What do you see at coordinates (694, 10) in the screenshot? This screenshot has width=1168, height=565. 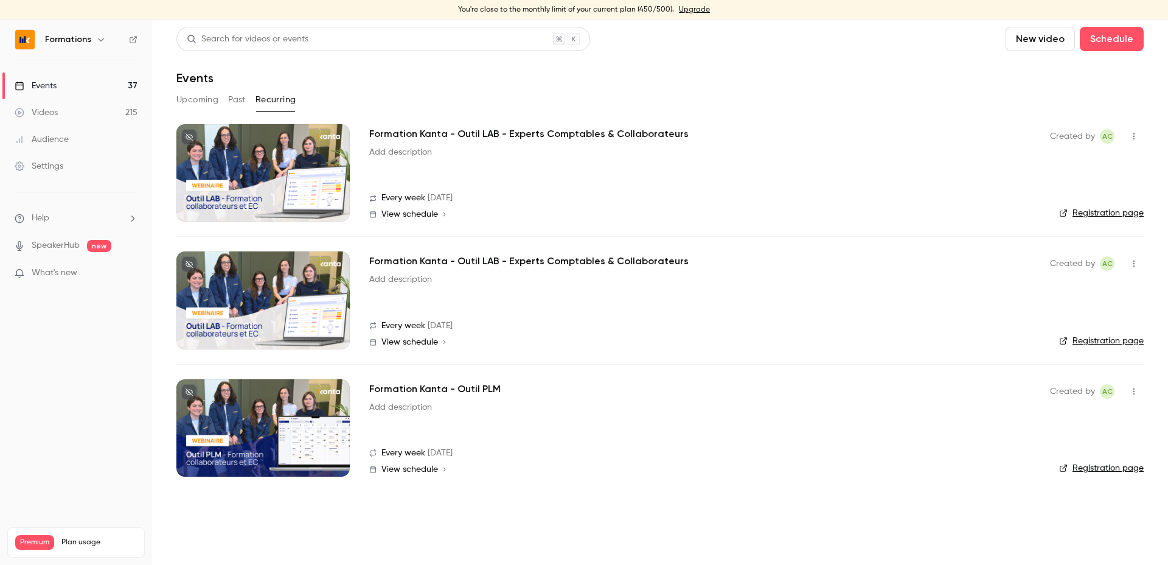 I see `a: Upgrade` at bounding box center [694, 10].